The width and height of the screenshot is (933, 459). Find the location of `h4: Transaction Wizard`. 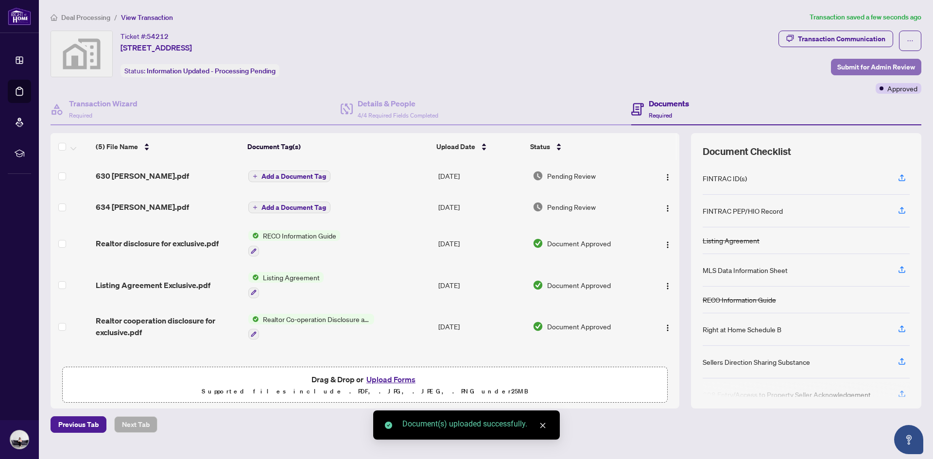

h4: Transaction Wizard is located at coordinates (103, 104).